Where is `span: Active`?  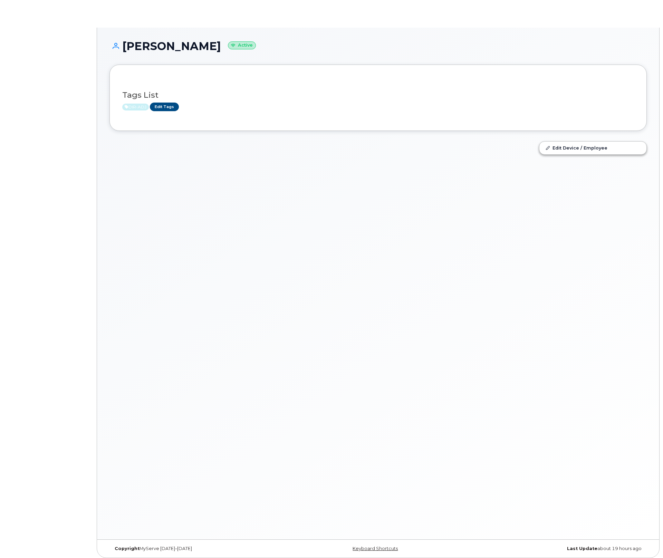 span: Active is located at coordinates (135, 107).